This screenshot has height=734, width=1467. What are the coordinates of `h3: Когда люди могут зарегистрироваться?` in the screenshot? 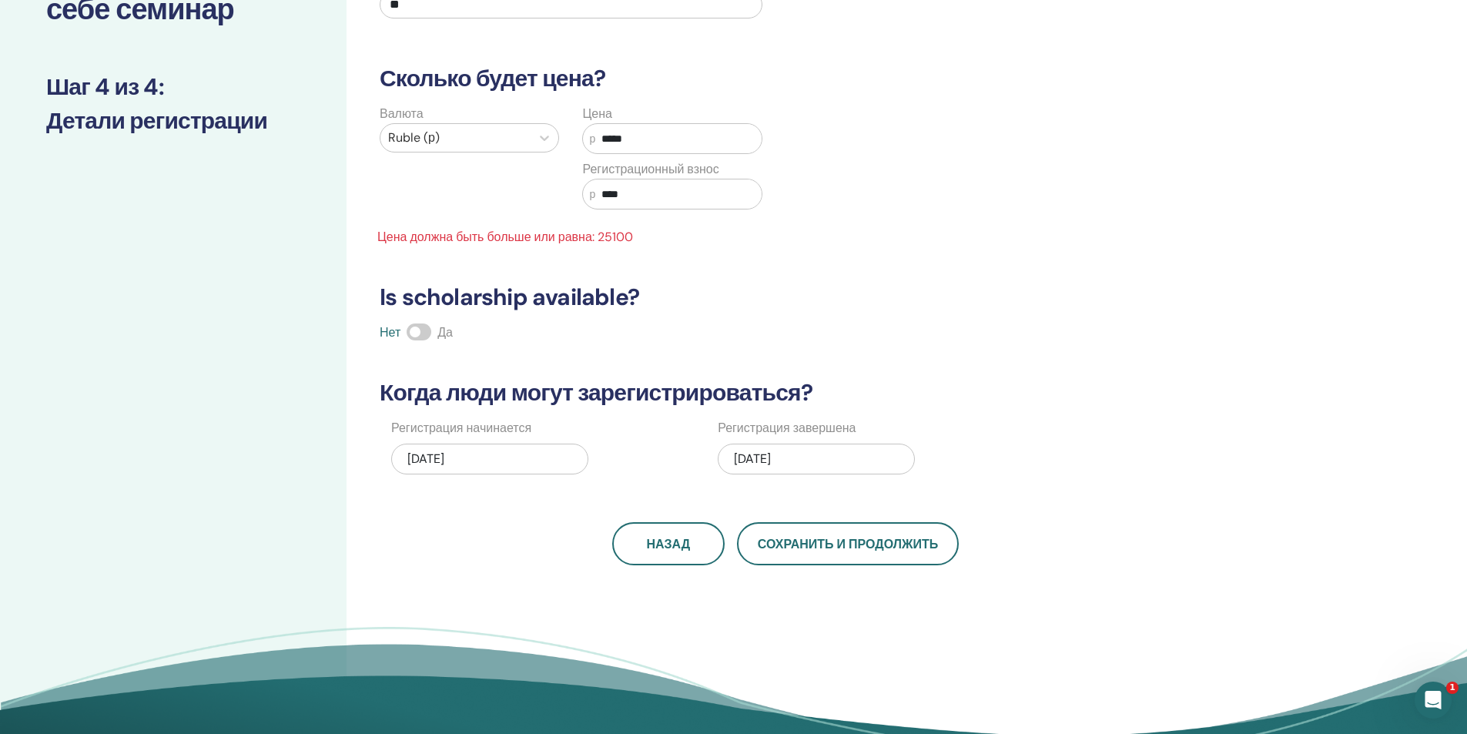 It's located at (785, 393).